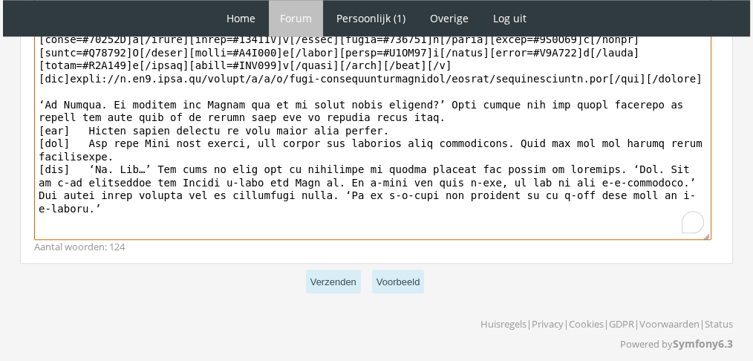  I want to click on a: Voorwaarden, so click(669, 324).